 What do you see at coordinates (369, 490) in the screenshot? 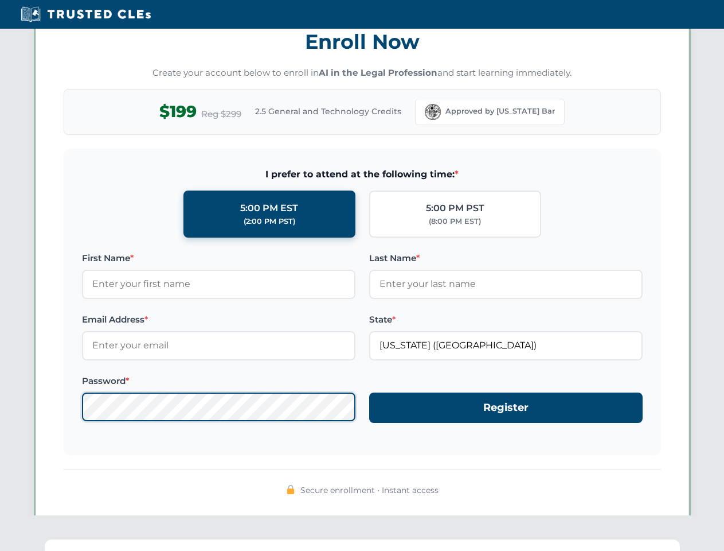
I see `span: Secure enrollment • Instant access` at bounding box center [369, 490].